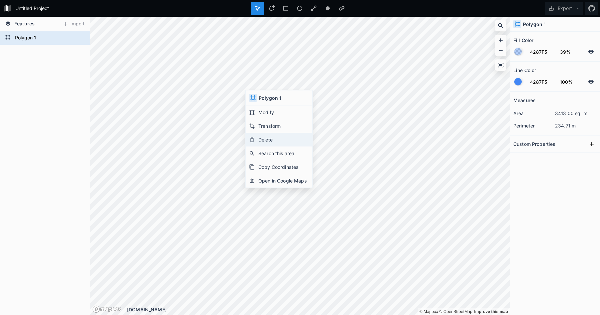 This screenshot has height=315, width=600. What do you see at coordinates (523, 40) in the screenshot?
I see `h2: Fill Color` at bounding box center [523, 40].